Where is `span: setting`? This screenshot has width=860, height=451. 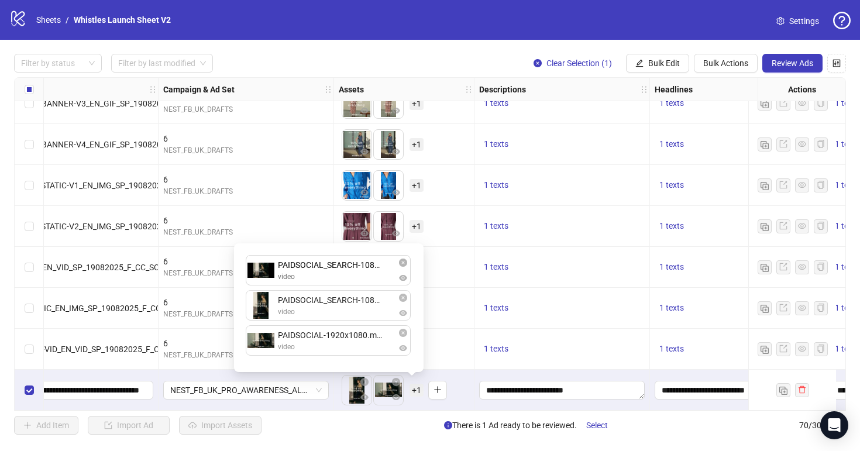
span: setting is located at coordinates (781, 21).